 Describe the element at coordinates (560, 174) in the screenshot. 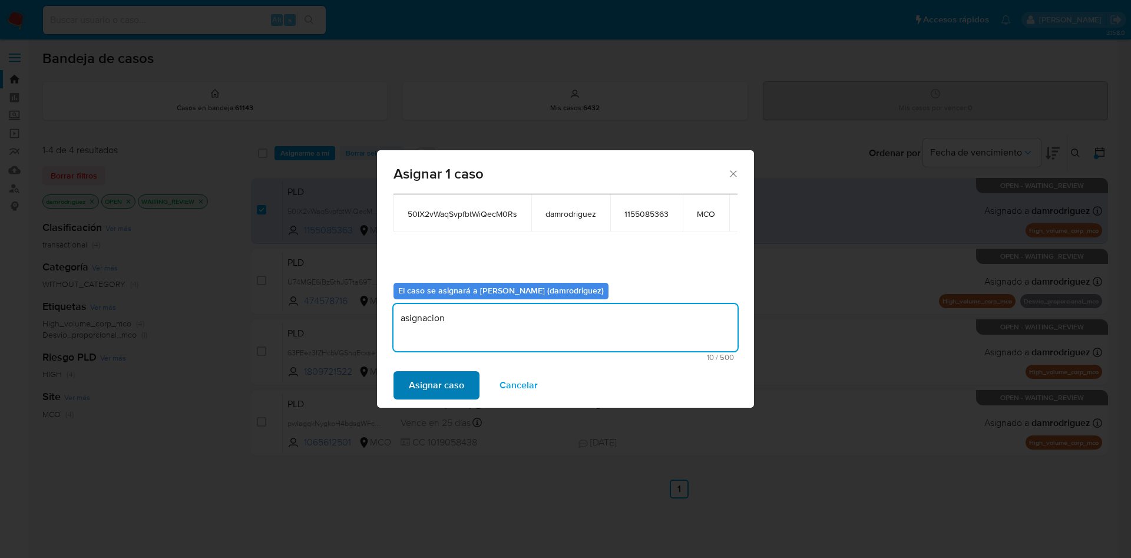

I see `span: Asignar 1 caso` at that location.